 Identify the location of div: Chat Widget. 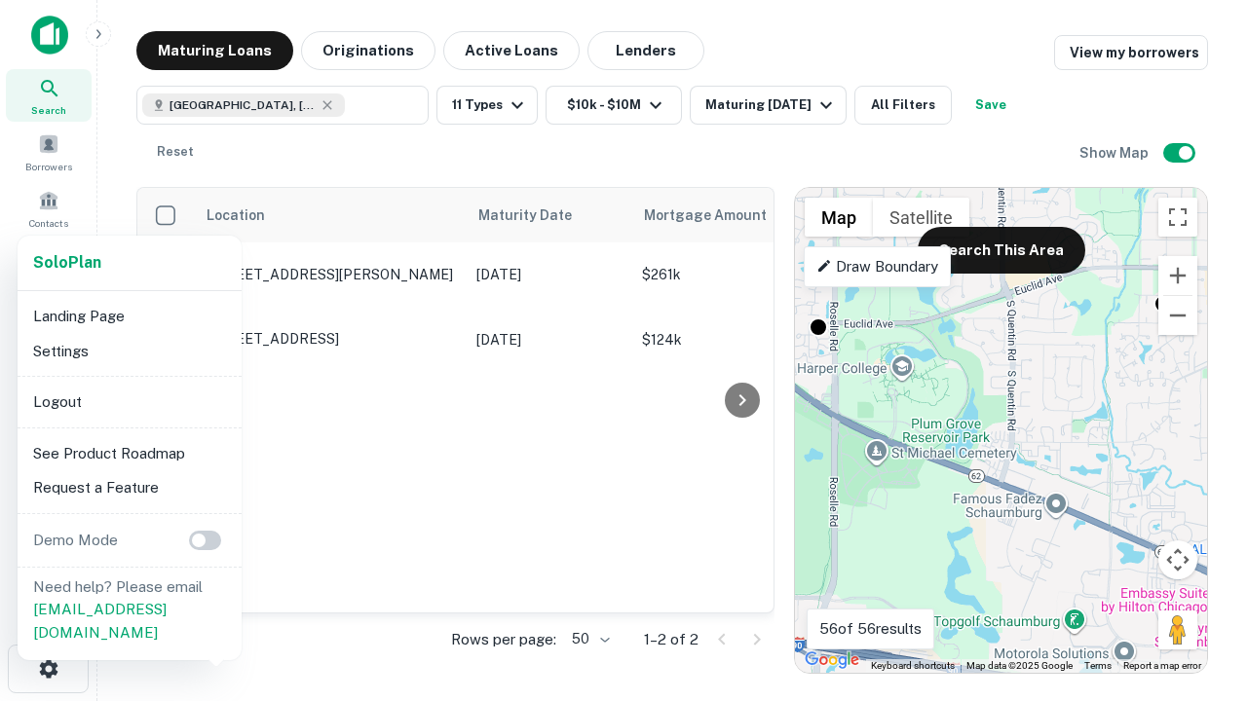
(1198, 592).